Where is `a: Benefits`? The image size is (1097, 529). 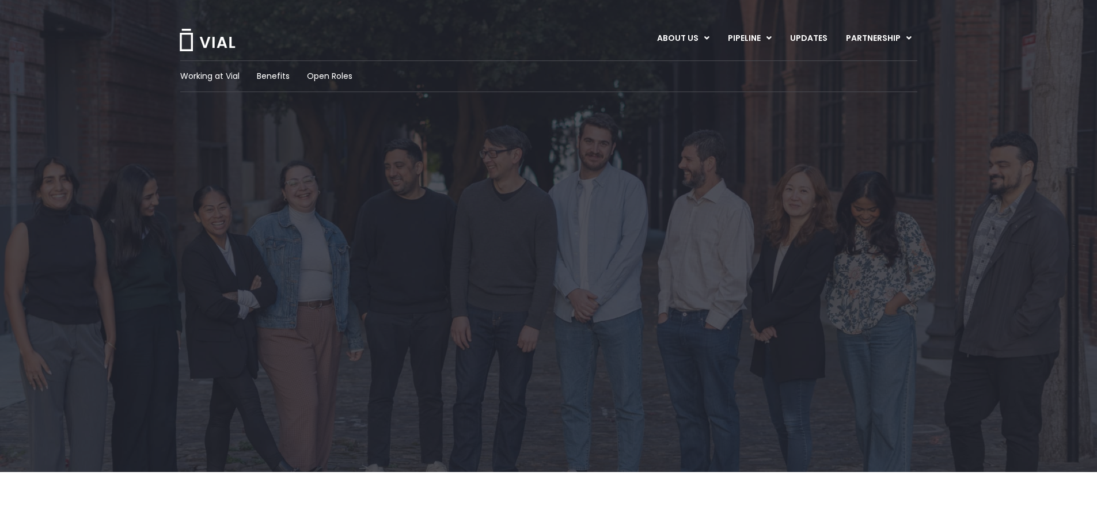
a: Benefits is located at coordinates (273, 76).